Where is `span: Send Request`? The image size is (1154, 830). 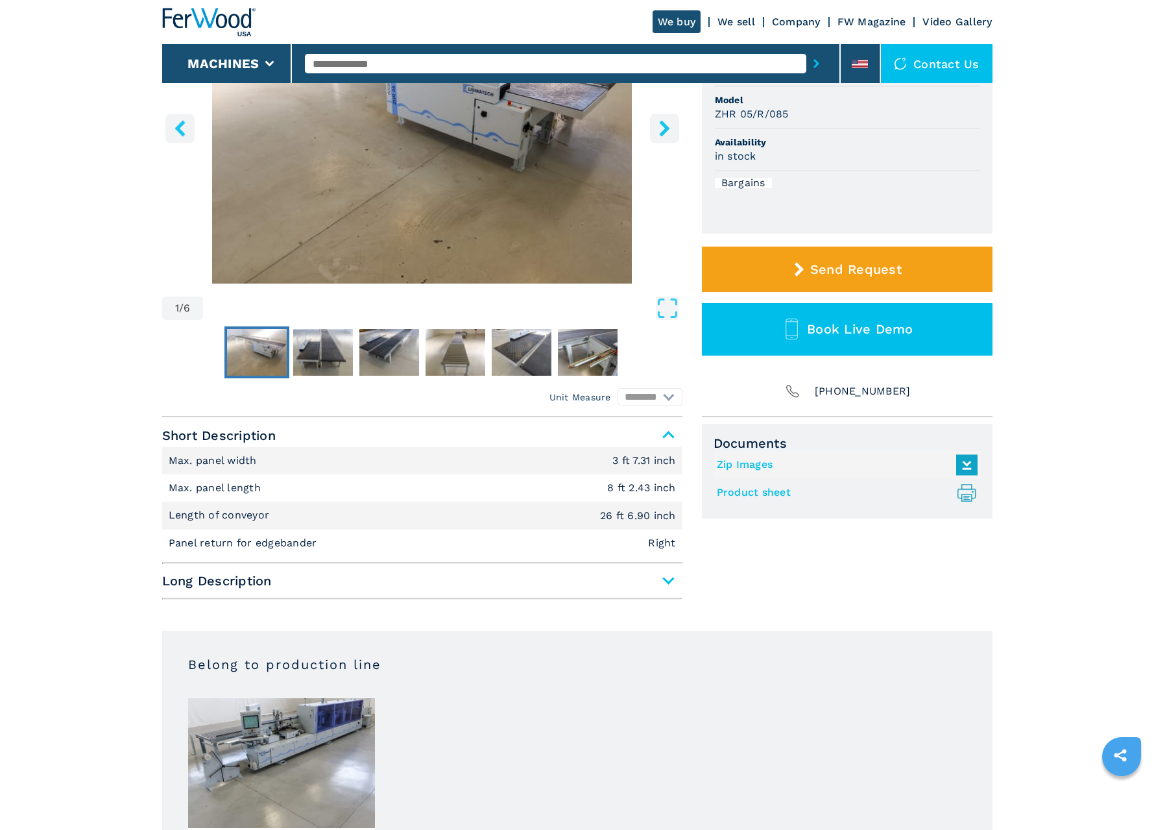 span: Send Request is located at coordinates (856, 269).